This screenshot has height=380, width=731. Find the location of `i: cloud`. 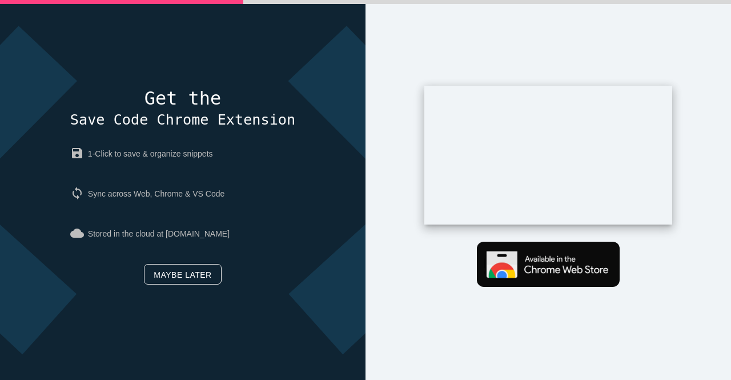

i: cloud is located at coordinates (79, 233).